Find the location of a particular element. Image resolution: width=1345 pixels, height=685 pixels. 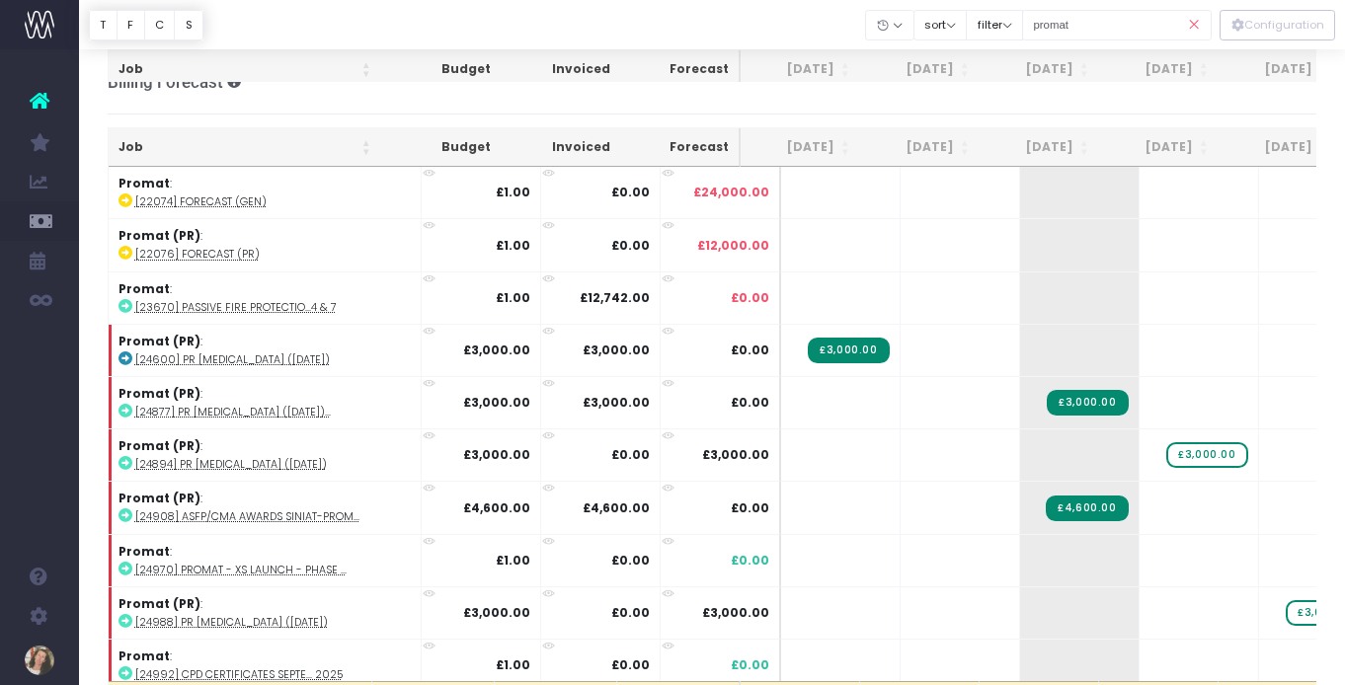

span: Streamtime Invoice: ST7056 – [24877] PR Retainer (September '25) is located at coordinates (1087, 403).